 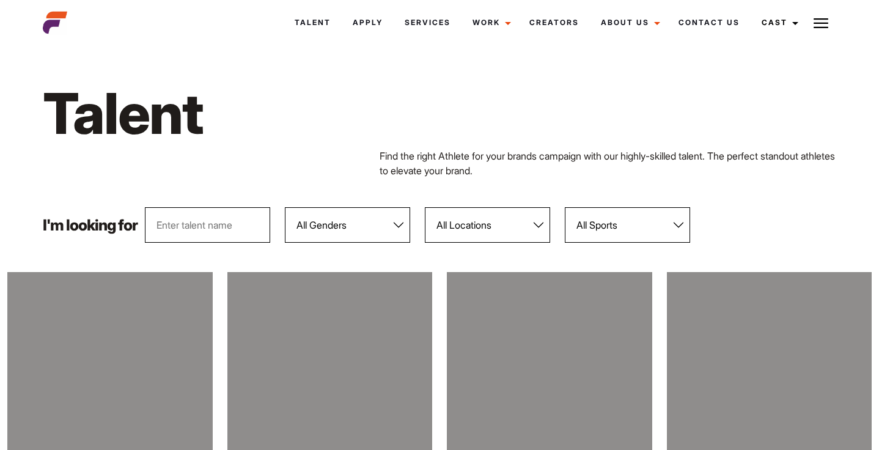 What do you see at coordinates (709, 23) in the screenshot?
I see `a: Contact Us` at bounding box center [709, 23].